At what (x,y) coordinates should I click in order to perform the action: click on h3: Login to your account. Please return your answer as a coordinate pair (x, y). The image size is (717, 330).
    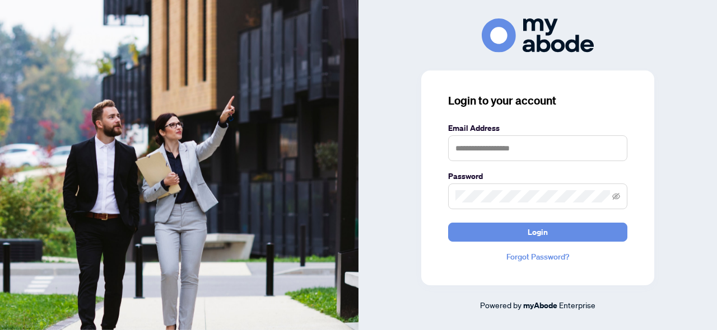
    Looking at the image, I should click on (538, 101).